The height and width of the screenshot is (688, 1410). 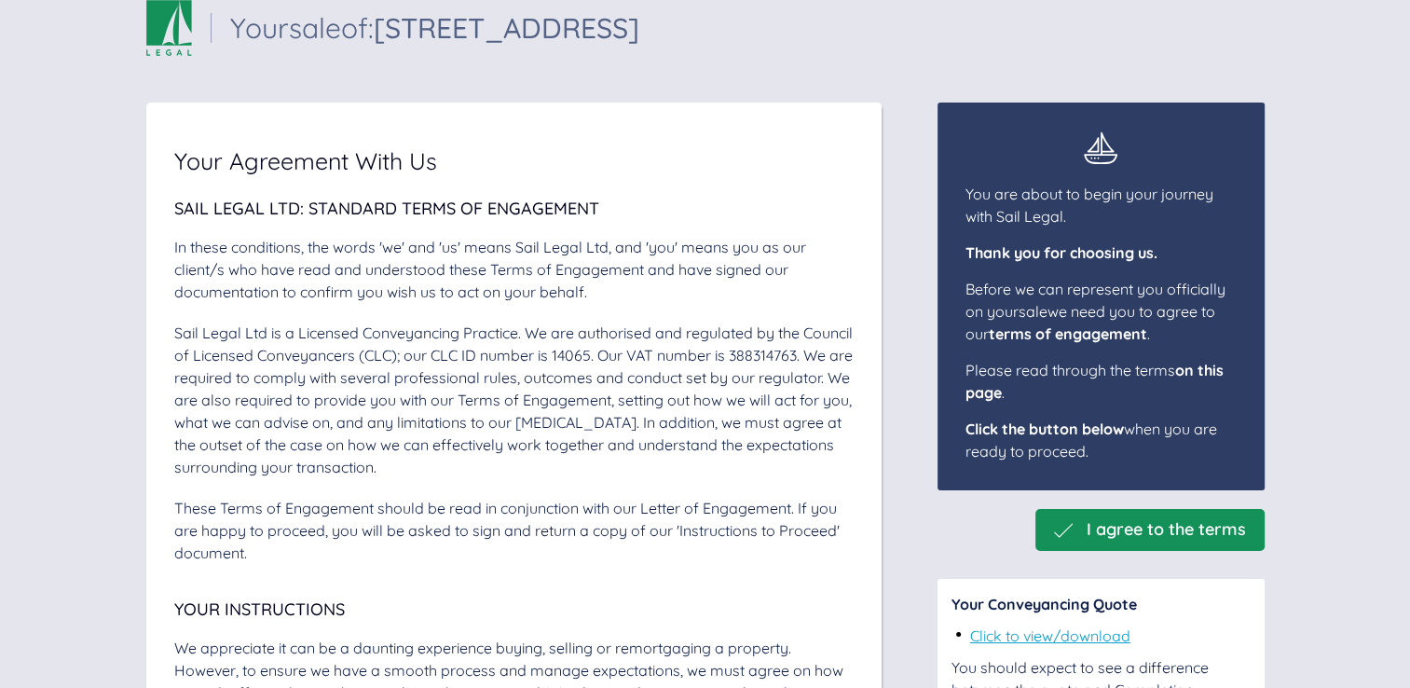 I want to click on div: In these conditions, the words 'we' and 'us' means Sail Legal Ltd, and 'you' means you as our cli..., so click(x=513, y=269).